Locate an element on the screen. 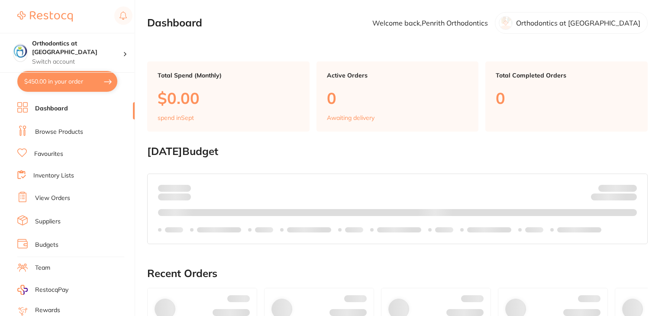 The width and height of the screenshot is (665, 316). h4: Orthodontics at Penrith is located at coordinates (77, 48).